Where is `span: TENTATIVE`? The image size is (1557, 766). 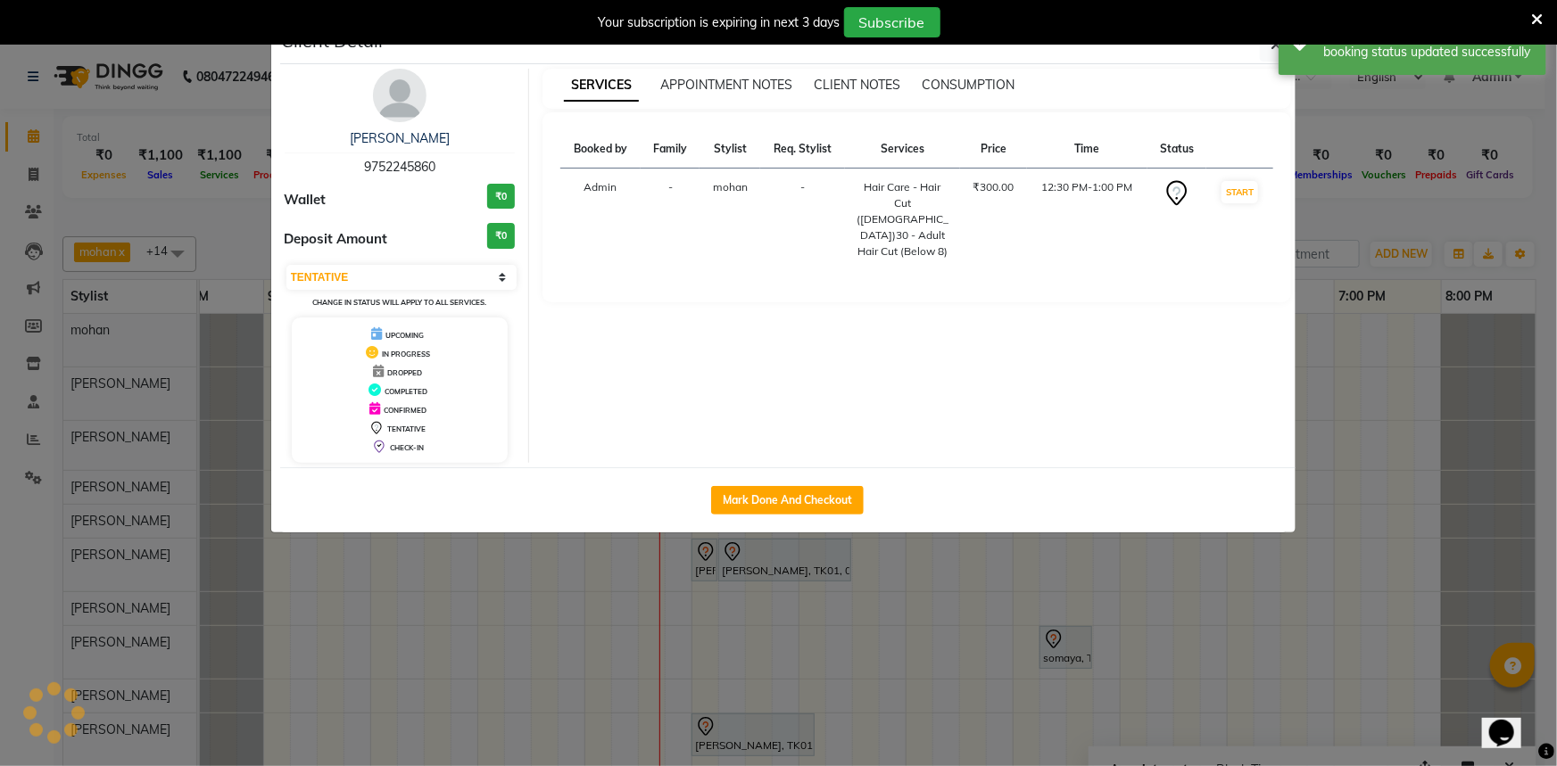
span: TENTATIVE is located at coordinates (406, 429).